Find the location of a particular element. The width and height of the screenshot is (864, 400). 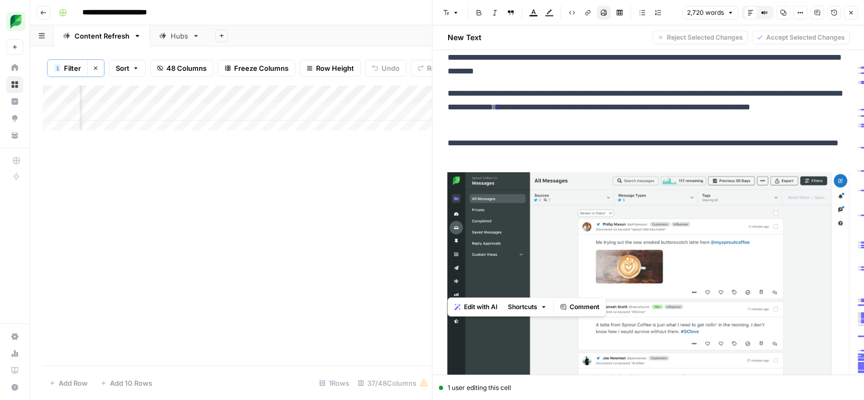

button: Help + Support is located at coordinates (15, 387).